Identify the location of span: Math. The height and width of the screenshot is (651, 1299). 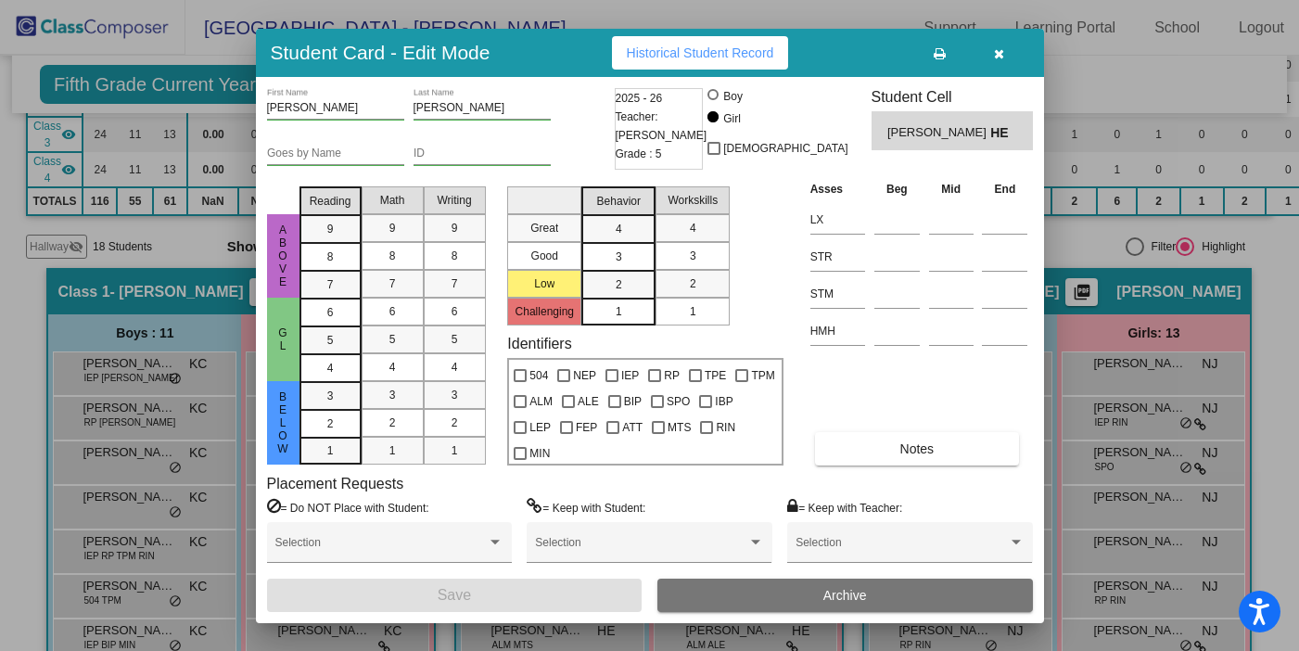
(392, 200).